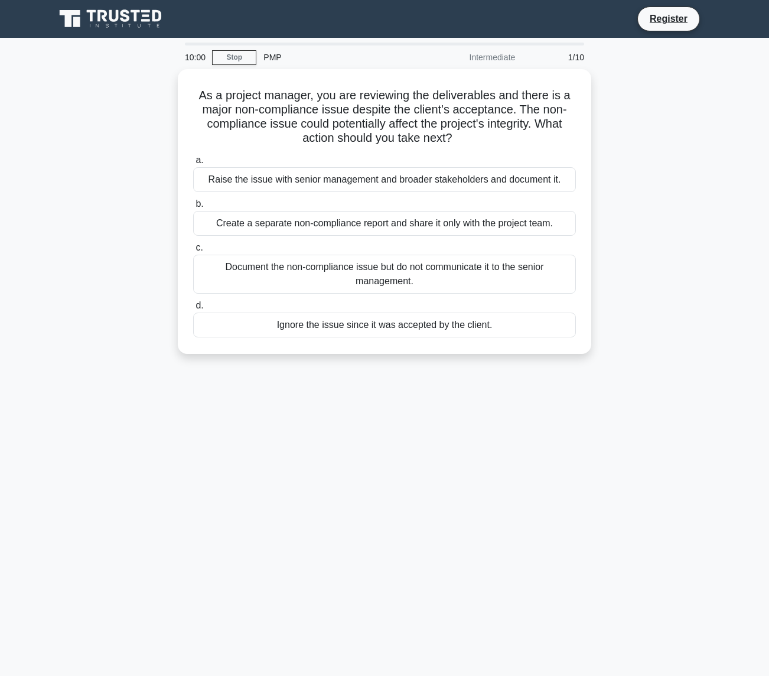 The height and width of the screenshot is (676, 769). I want to click on span: c., so click(199, 247).